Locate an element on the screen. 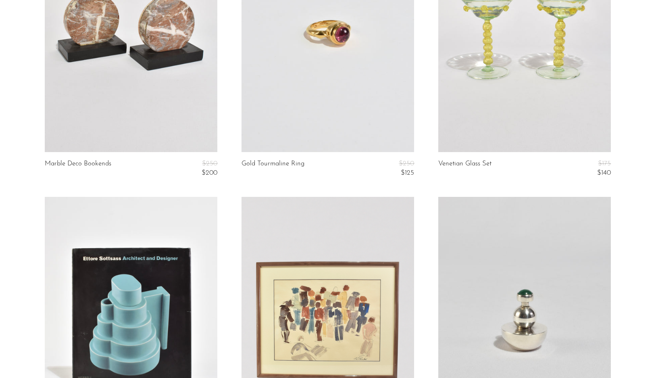  span: $175 is located at coordinates (604, 163).